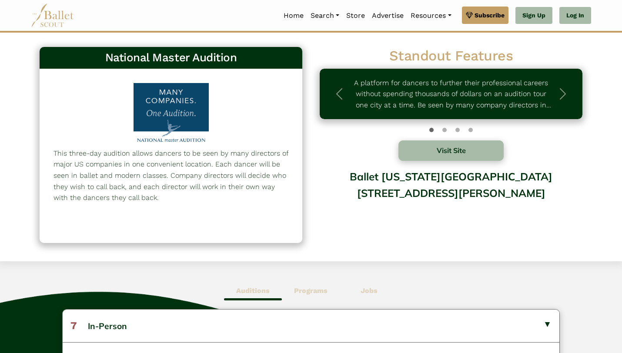  Describe the element at coordinates (430, 16) in the screenshot. I see `a: Resources` at that location.